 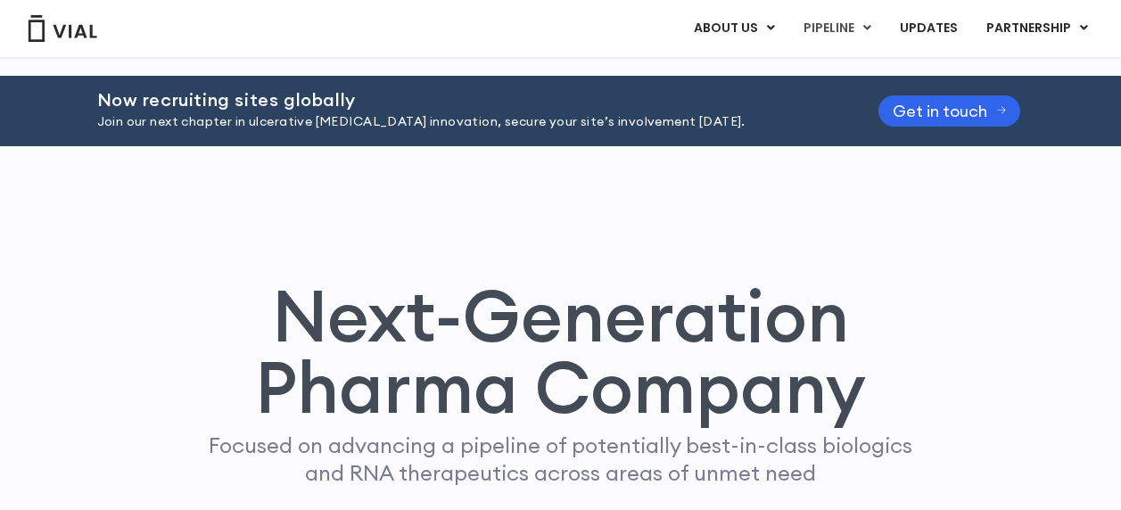 What do you see at coordinates (466, 100) in the screenshot?
I see `h2: Now recruiting sites globally` at bounding box center [466, 100].